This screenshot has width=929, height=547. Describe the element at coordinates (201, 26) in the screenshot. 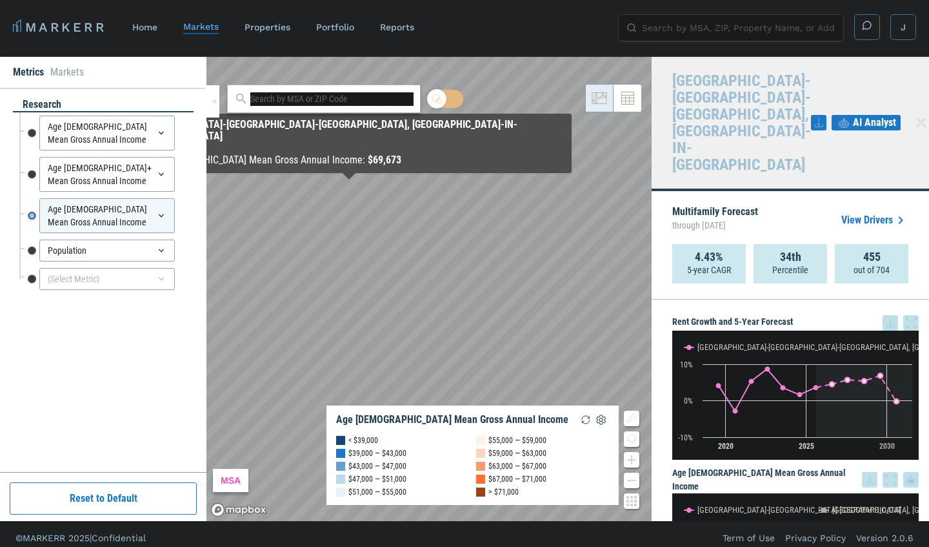

I see `a: markets` at that location.